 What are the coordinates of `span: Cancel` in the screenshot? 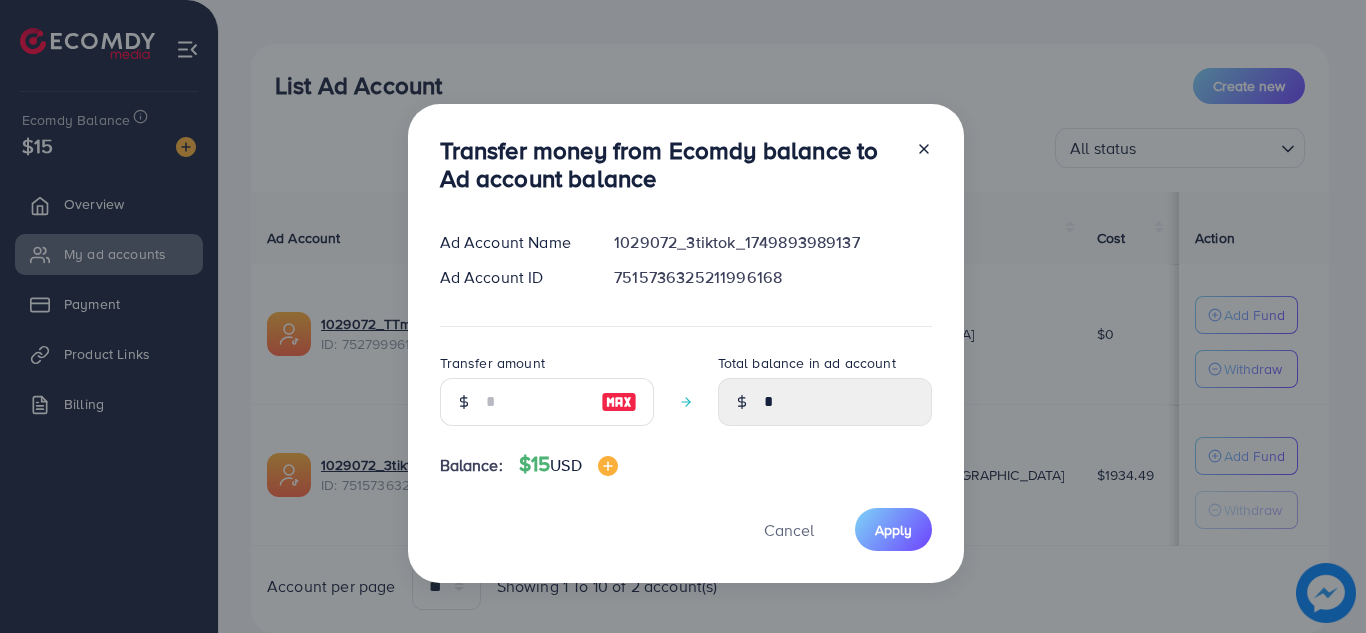 It's located at (789, 530).